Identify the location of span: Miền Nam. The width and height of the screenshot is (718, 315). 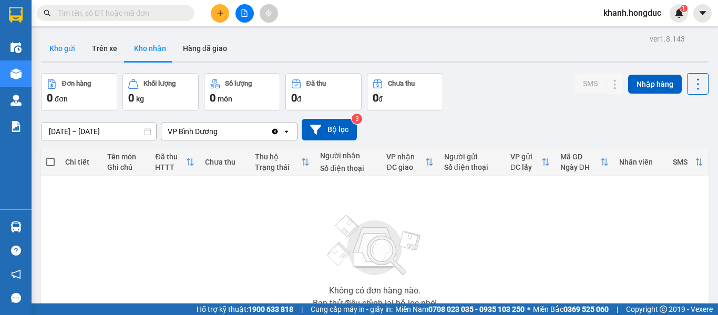
(460, 309).